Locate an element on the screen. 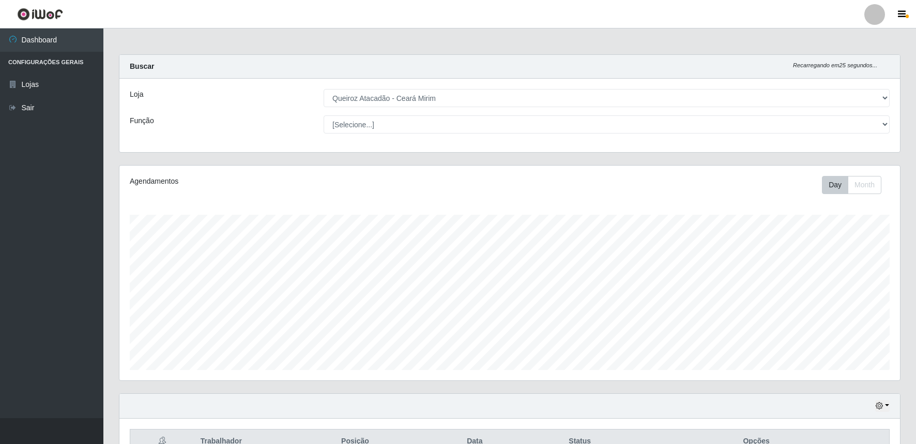  div: First group is located at coordinates (851, 185).